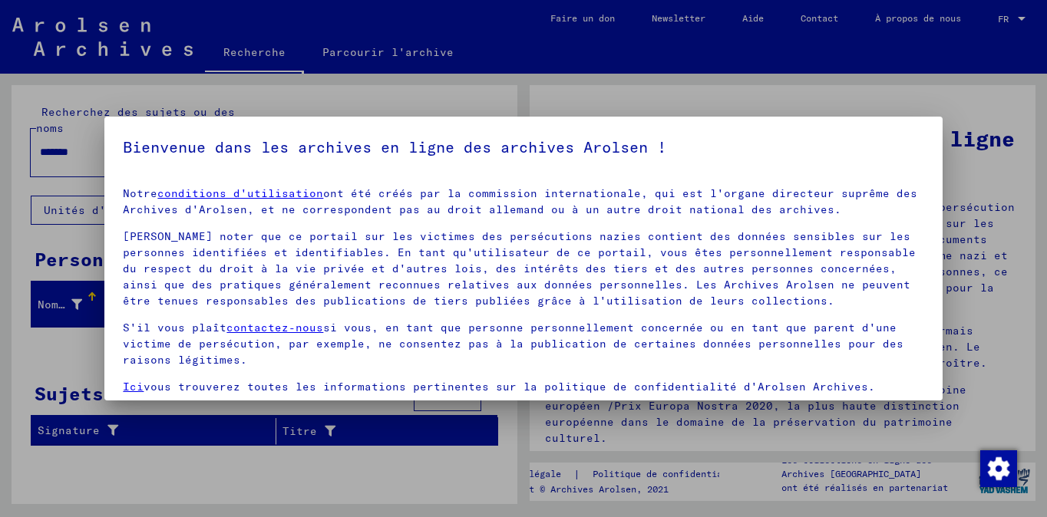  What do you see at coordinates (523, 387) in the screenshot?
I see `p: vous trouverez toutes les informations pertinentes sur la politique de confidentialité d'Arolsen ...` at bounding box center [523, 387].